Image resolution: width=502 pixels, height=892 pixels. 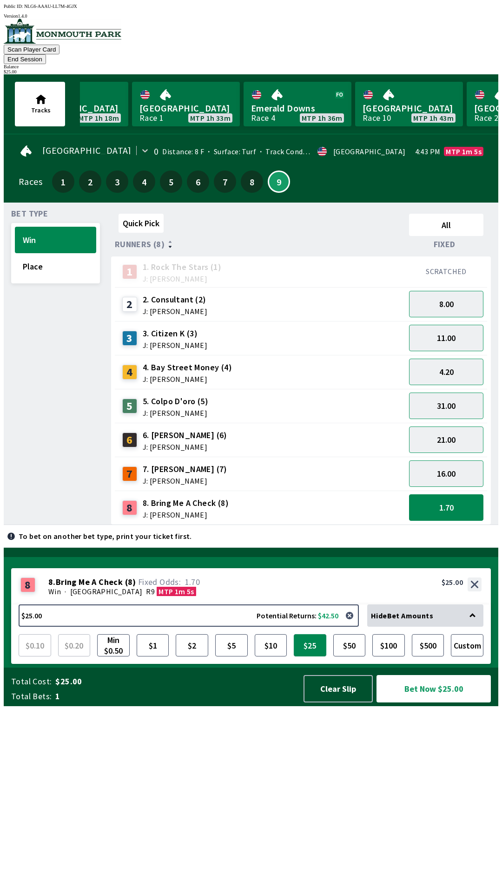 What do you see at coordinates (428, 645) in the screenshot?
I see `button: $500` at bounding box center [428, 645].